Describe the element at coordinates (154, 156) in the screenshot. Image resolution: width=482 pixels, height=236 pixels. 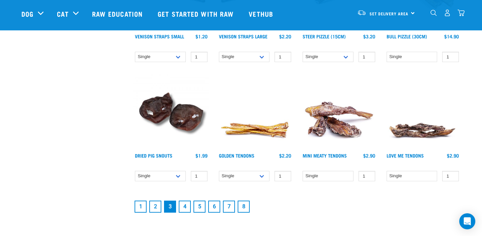
I see `a: Dried Pig Snouts` at that location.